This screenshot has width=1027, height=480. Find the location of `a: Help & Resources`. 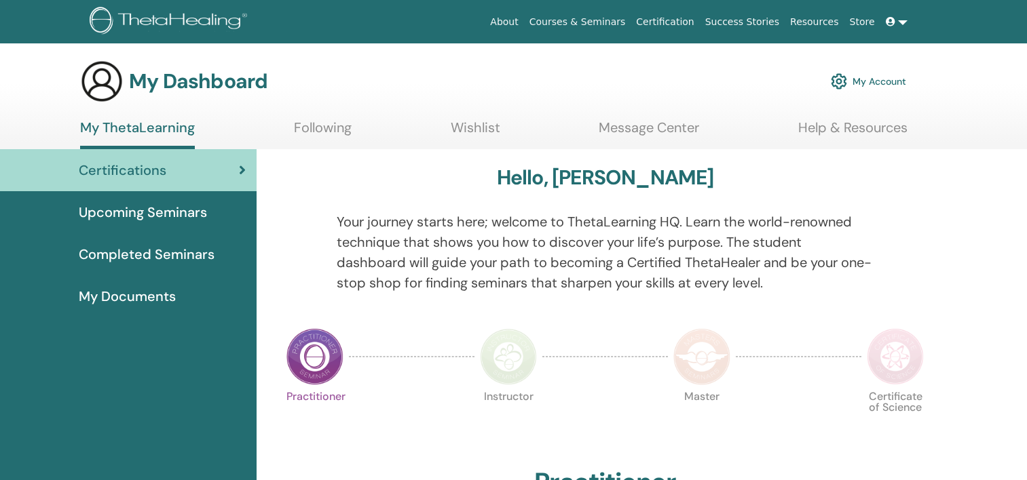

a: Help & Resources is located at coordinates (852, 132).